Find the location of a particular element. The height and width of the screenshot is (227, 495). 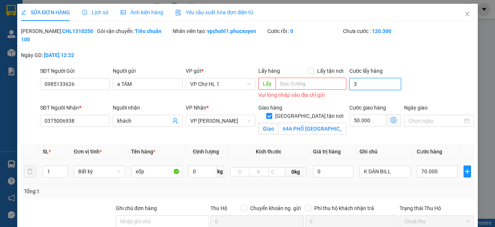

span: Lấy hàng is located at coordinates (269, 71).